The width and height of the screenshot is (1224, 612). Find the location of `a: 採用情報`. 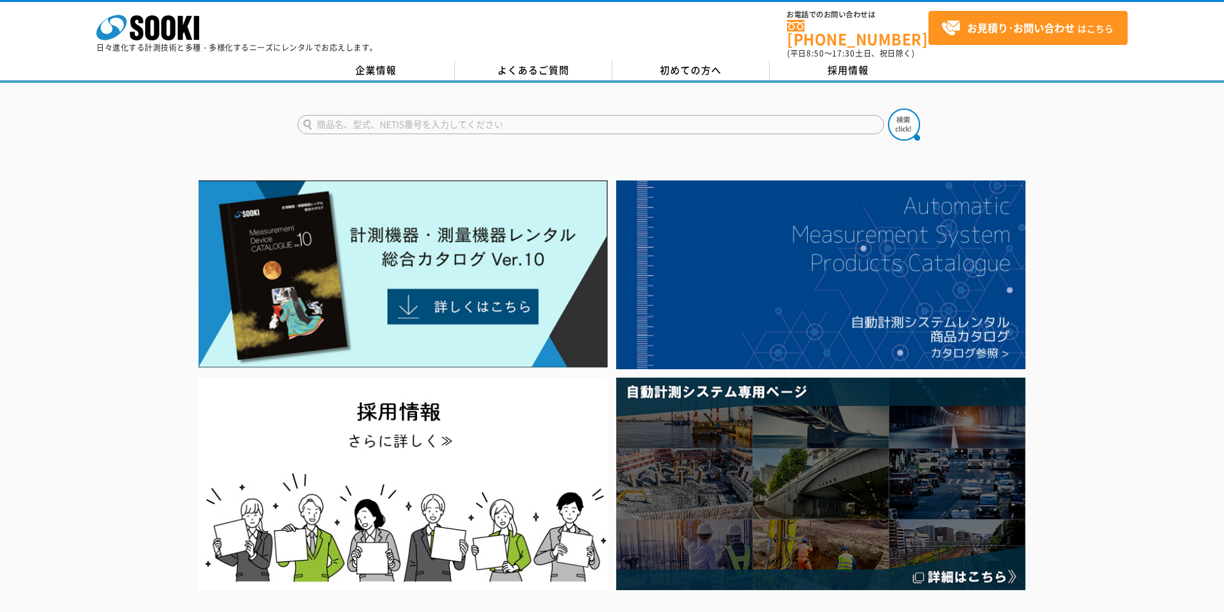

a: 採用情報 is located at coordinates (848, 71).